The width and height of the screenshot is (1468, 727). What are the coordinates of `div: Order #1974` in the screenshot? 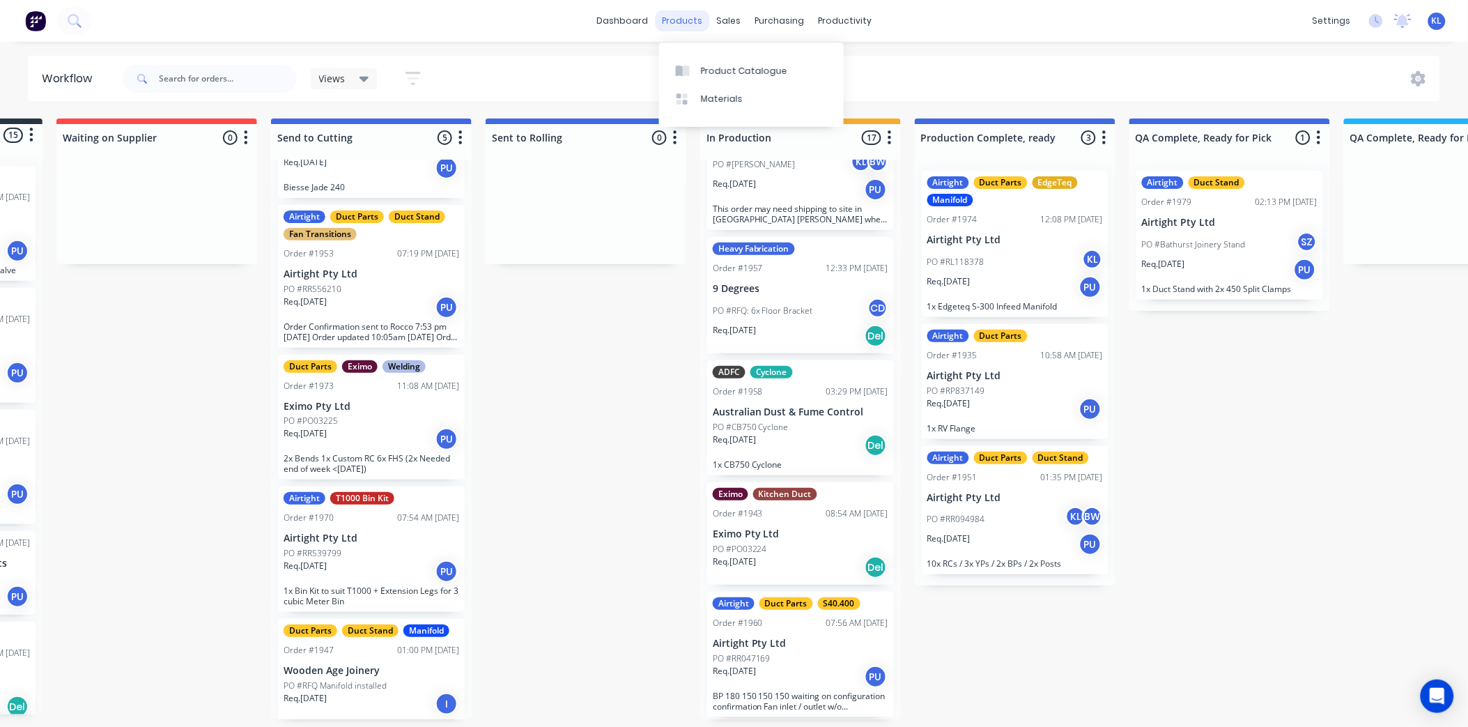 It's located at (952, 219).